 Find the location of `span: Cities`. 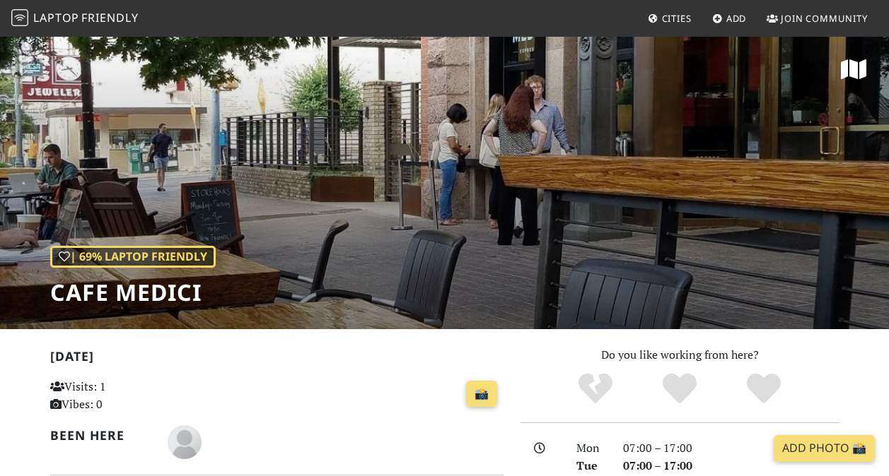

span: Cities is located at coordinates (676, 18).